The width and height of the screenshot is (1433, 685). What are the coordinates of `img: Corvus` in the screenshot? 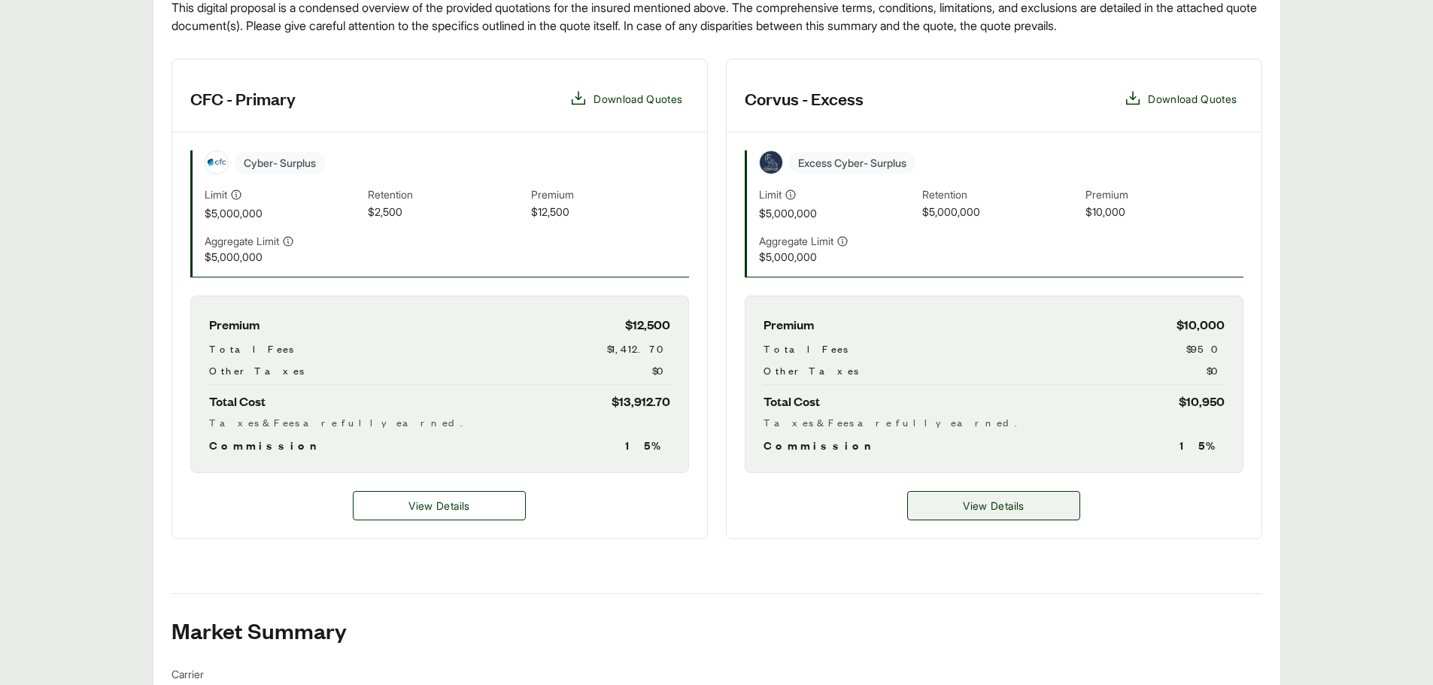 It's located at (771, 162).